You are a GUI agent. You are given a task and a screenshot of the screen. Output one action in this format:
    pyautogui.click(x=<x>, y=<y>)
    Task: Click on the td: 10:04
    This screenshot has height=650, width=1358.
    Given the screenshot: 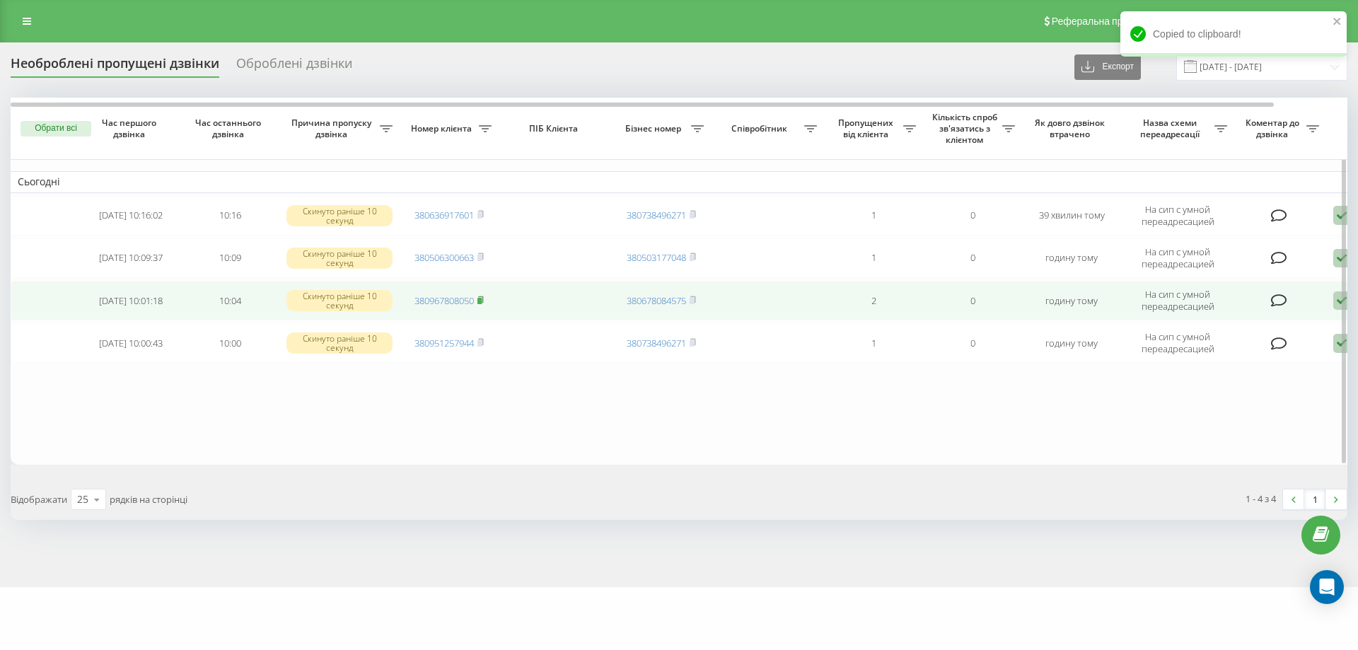 What is the action you would take?
    pyautogui.click(x=230, y=301)
    